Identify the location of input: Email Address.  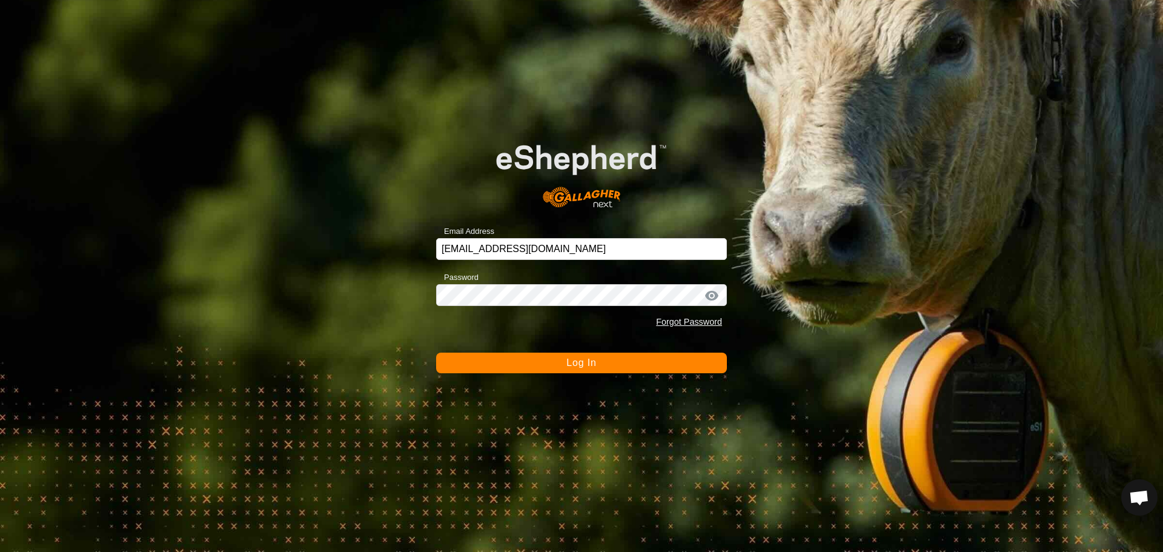
(582, 249).